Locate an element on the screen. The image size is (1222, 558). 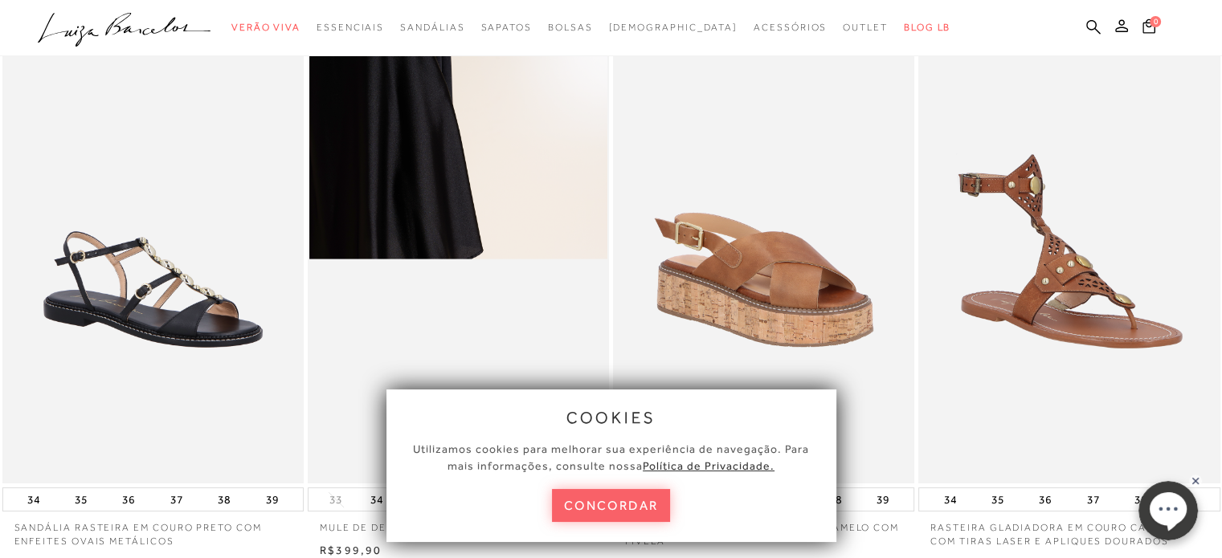
img: SANDÁLIA RASTEIRA EM COURO PRETO COM ENFEITES OVAIS METÁLICOS is located at coordinates (153, 258).